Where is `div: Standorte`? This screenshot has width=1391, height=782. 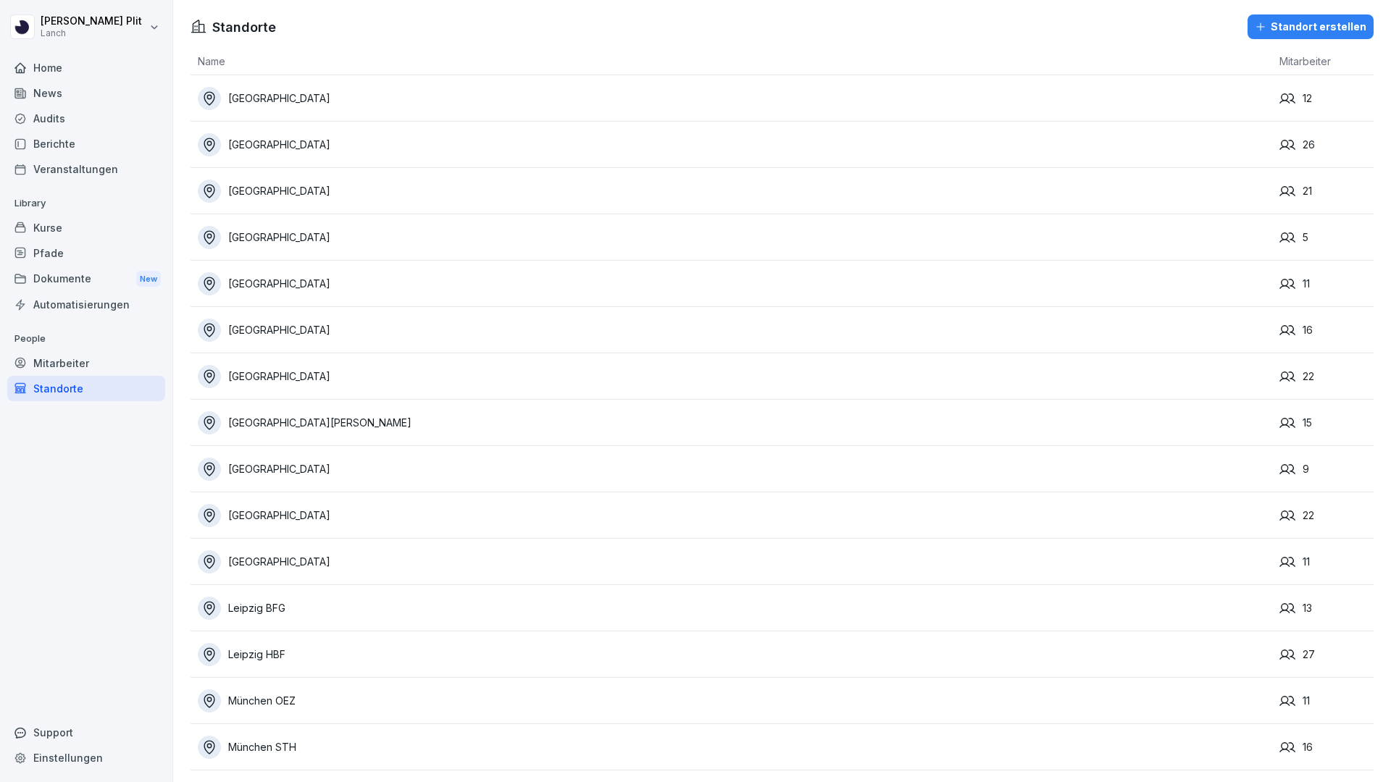
div: Standorte is located at coordinates (86, 388).